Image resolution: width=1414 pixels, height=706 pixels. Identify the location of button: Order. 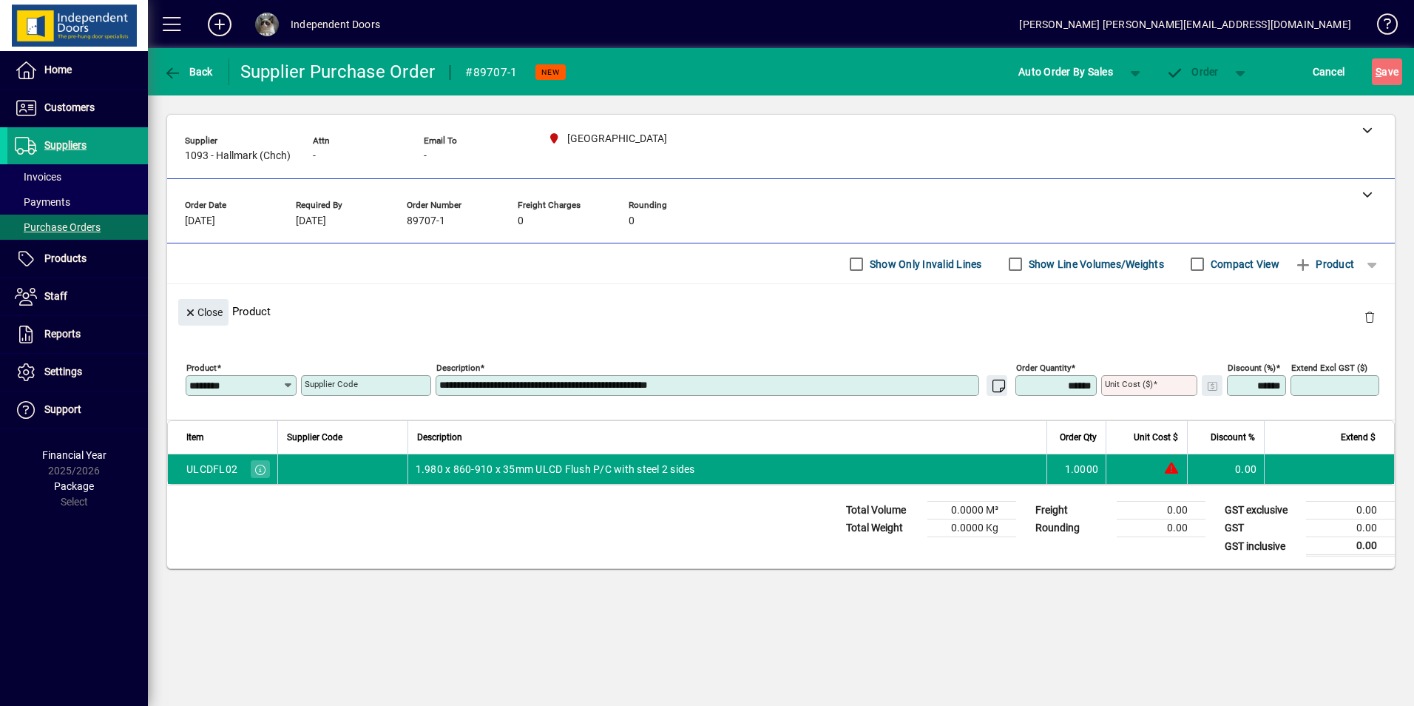
(1192, 72).